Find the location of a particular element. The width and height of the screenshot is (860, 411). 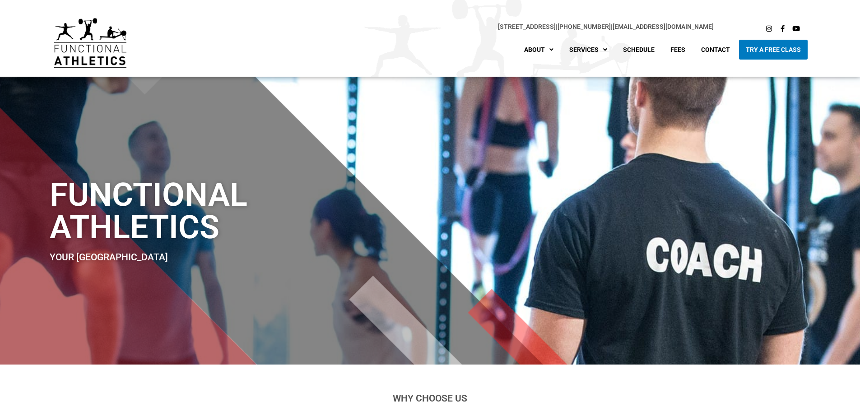

a: Try A Free Class is located at coordinates (773, 50).